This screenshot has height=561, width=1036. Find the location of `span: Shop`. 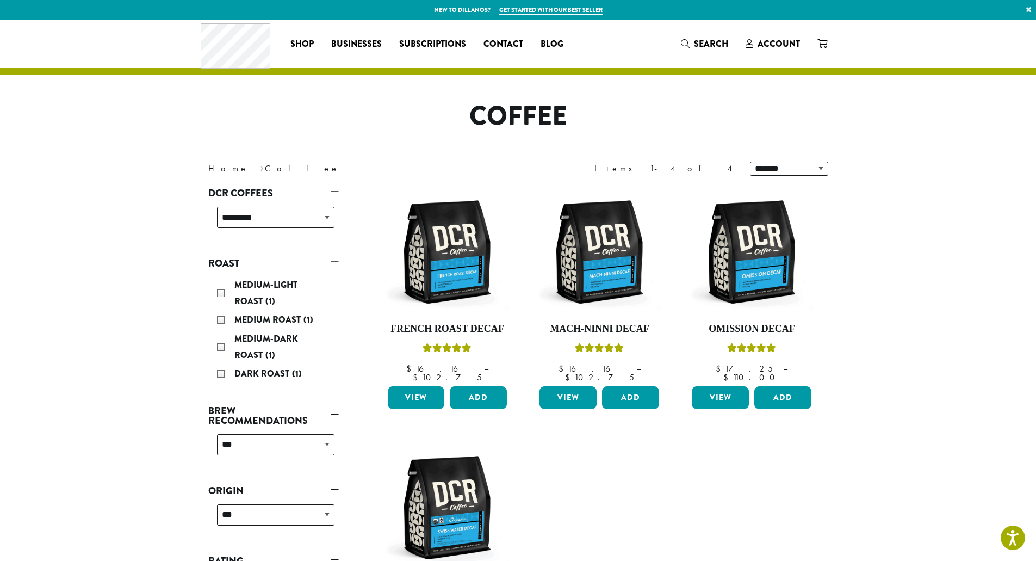

span: Shop is located at coordinates (302, 44).